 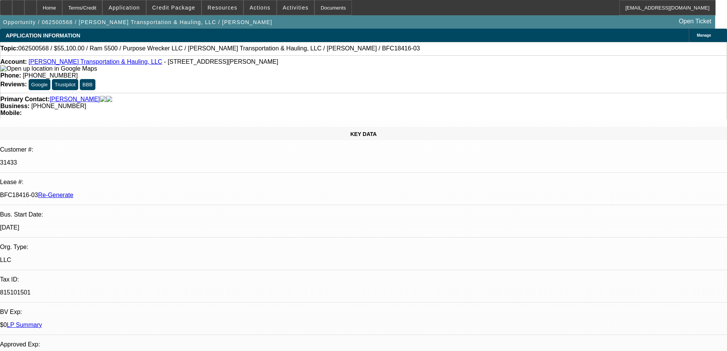 I want to click on strong: Business:, so click(x=15, y=106).